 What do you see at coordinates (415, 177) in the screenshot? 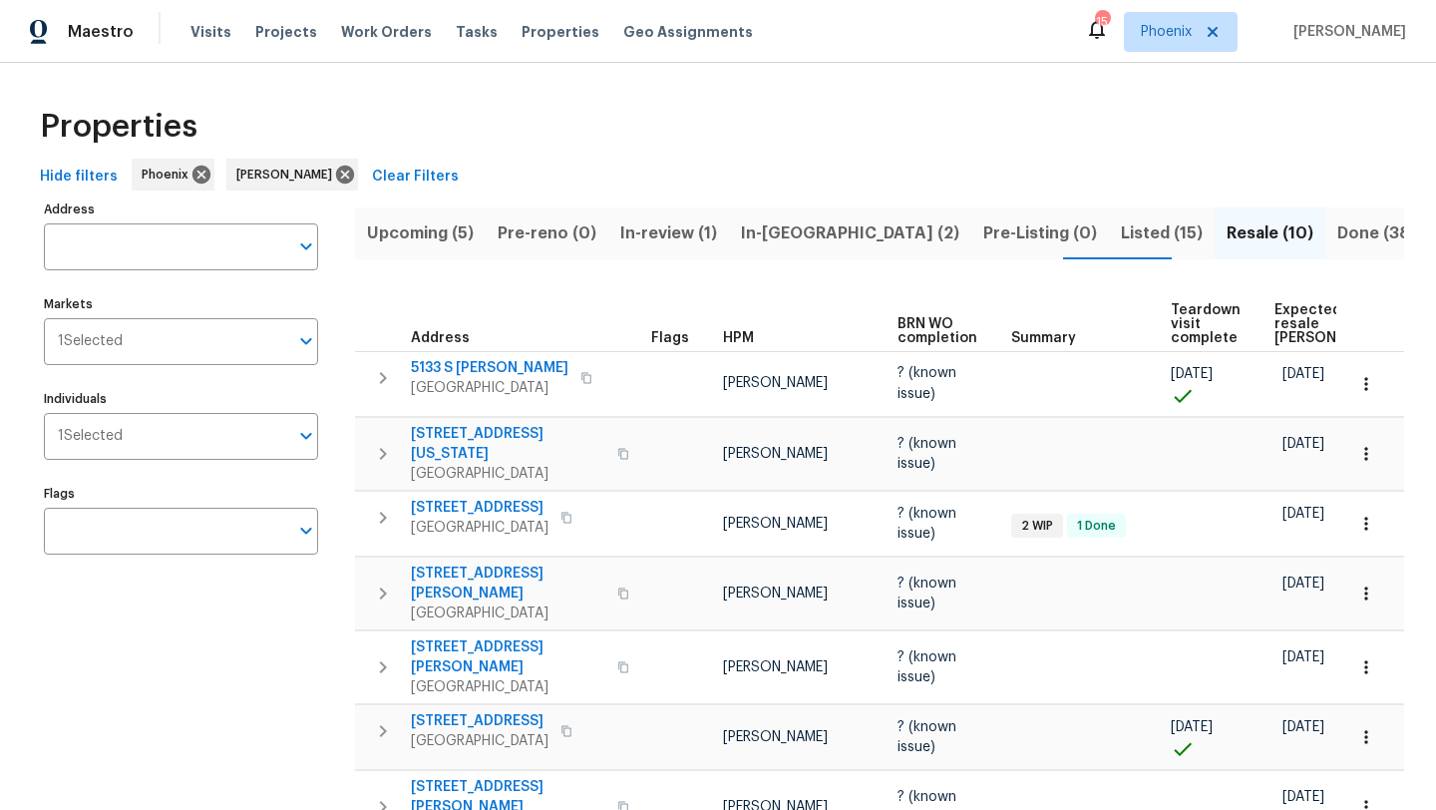
I see `button: Clear Filters` at bounding box center [415, 177].